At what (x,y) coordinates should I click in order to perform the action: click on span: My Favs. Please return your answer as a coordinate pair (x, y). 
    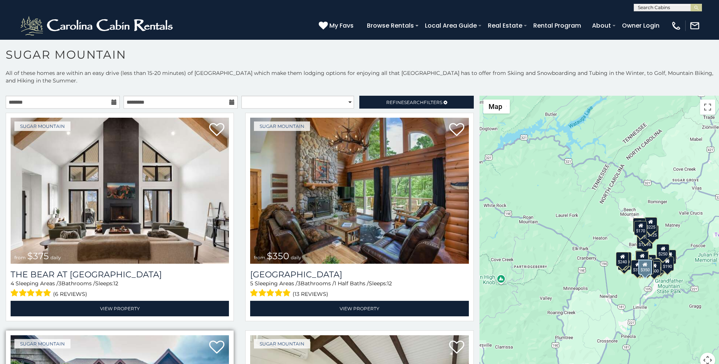
    Looking at the image, I should click on (341, 25).